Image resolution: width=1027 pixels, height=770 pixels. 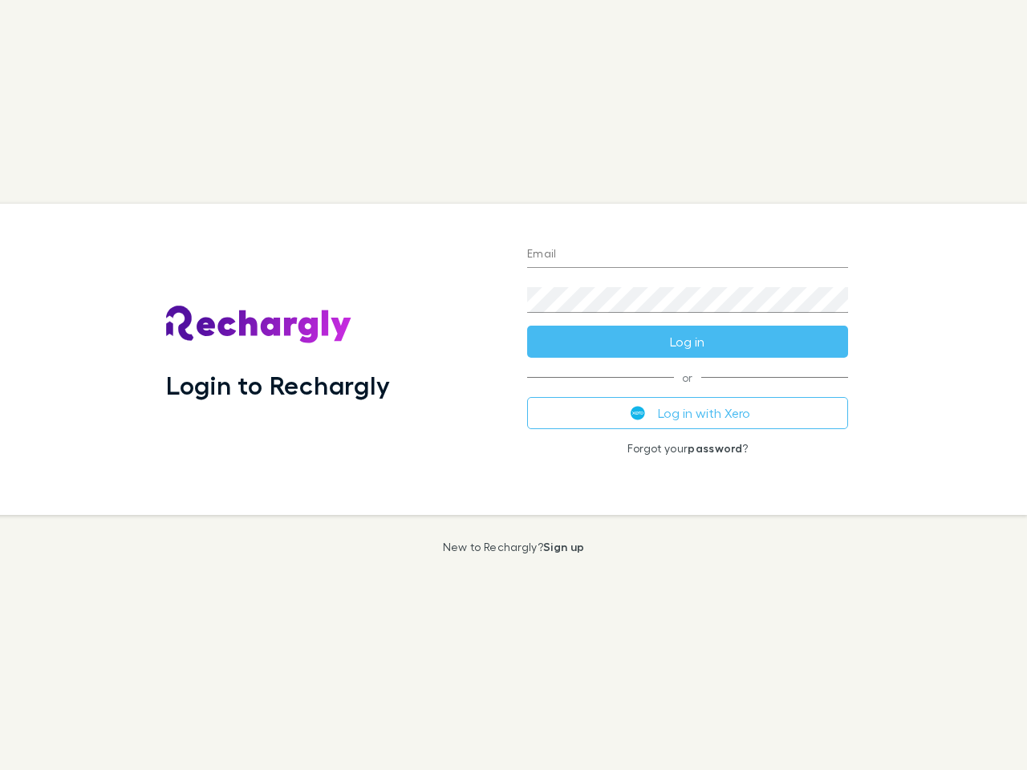 I want to click on span: or, so click(x=687, y=377).